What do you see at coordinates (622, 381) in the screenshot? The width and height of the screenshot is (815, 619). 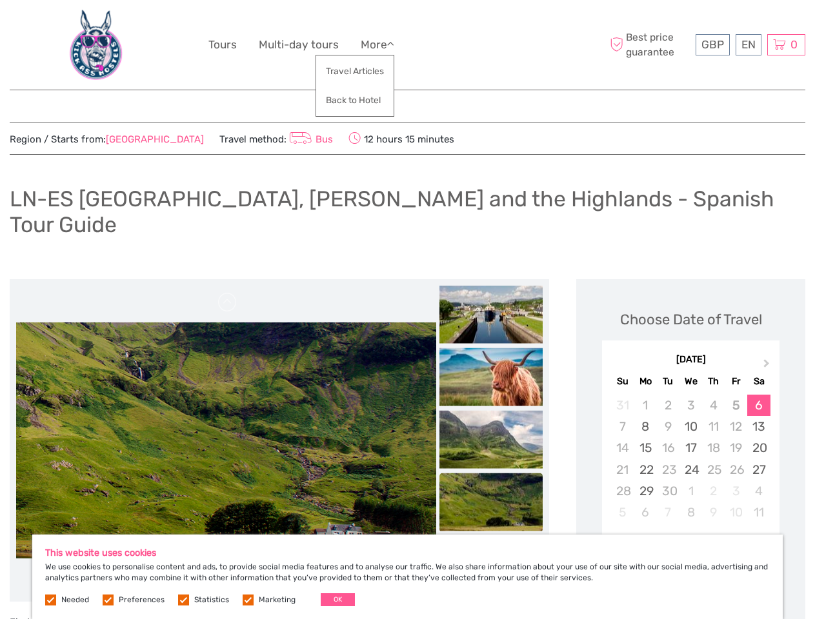 I see `div: Su` at bounding box center [622, 381].